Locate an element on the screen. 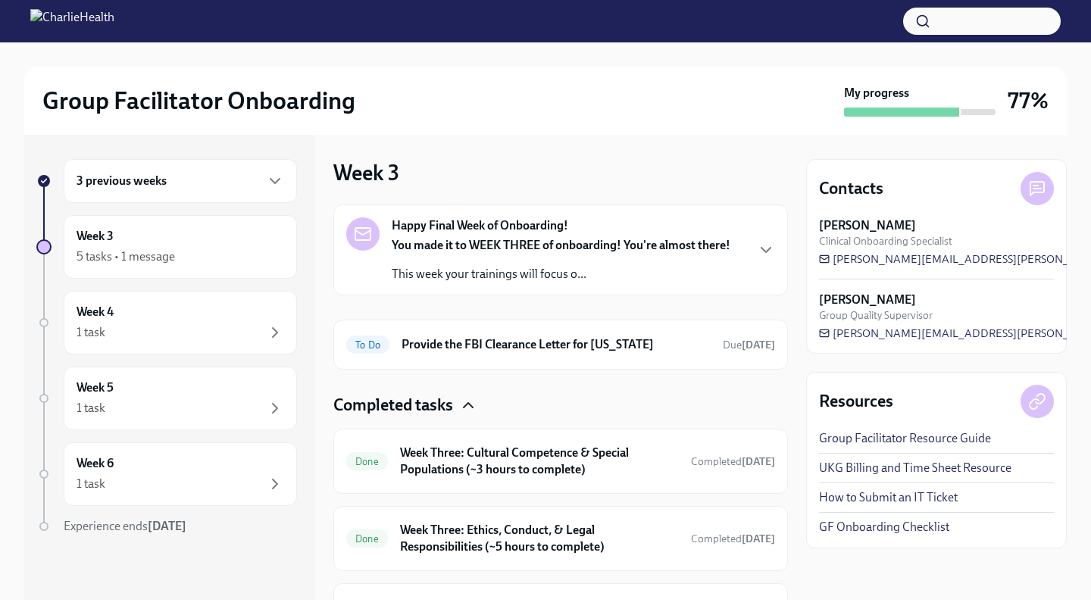 The height and width of the screenshot is (615, 1091). span: October 8th, 2025 10:00 is located at coordinates (749, 345).